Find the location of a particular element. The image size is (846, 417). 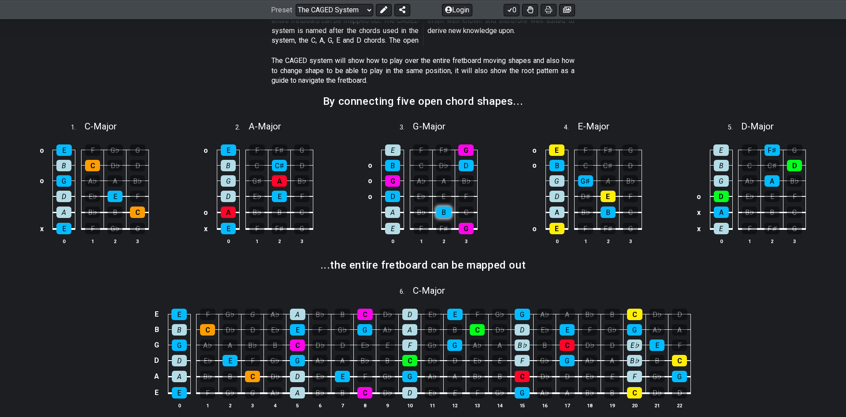

h2: ...the entire fretboard can be mapped out is located at coordinates (423, 265).